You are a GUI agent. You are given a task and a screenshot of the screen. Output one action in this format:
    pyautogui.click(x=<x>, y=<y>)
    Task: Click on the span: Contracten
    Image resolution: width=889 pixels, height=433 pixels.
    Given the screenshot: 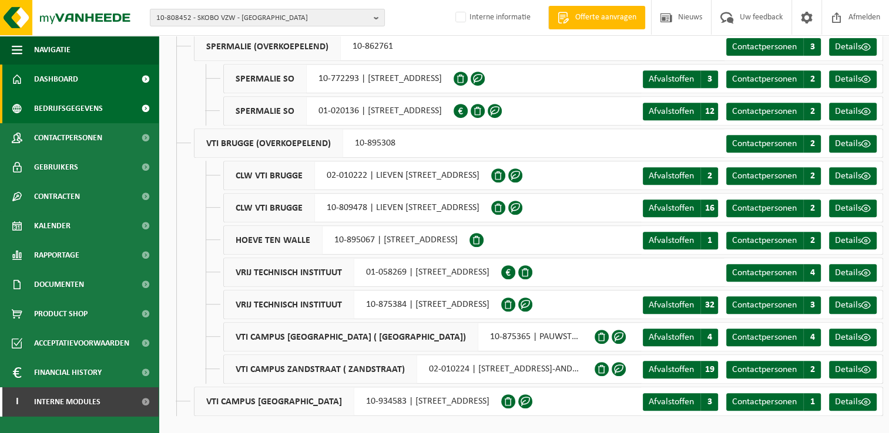 What is the action you would take?
    pyautogui.click(x=57, y=197)
    